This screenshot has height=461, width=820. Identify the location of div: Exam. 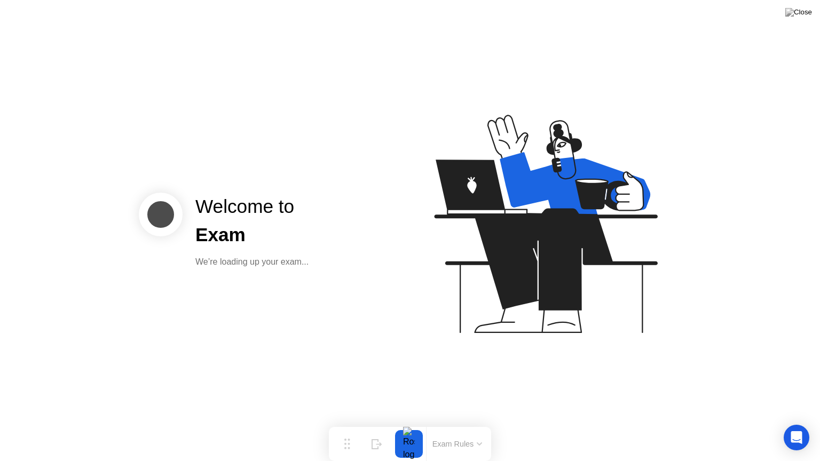
(252, 235).